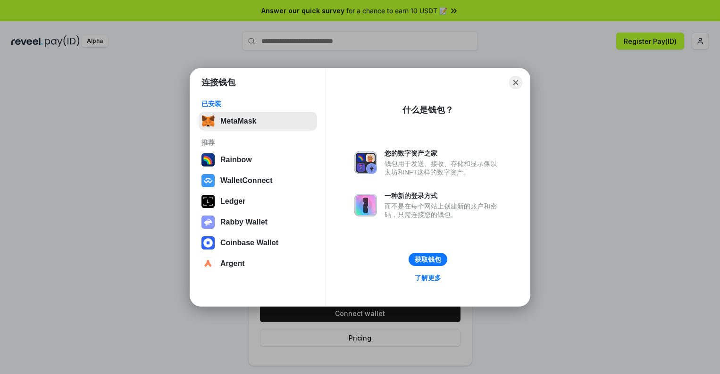 The width and height of the screenshot is (720, 374). Describe the element at coordinates (443, 168) in the screenshot. I see `div: 钱包用于发送、接收、存储和显示像以太坊和NFT这样的数字资产。` at that location.